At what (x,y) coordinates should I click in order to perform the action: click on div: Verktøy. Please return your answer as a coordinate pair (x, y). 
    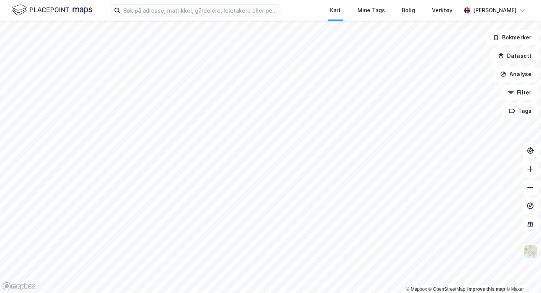
    Looking at the image, I should click on (443, 10).